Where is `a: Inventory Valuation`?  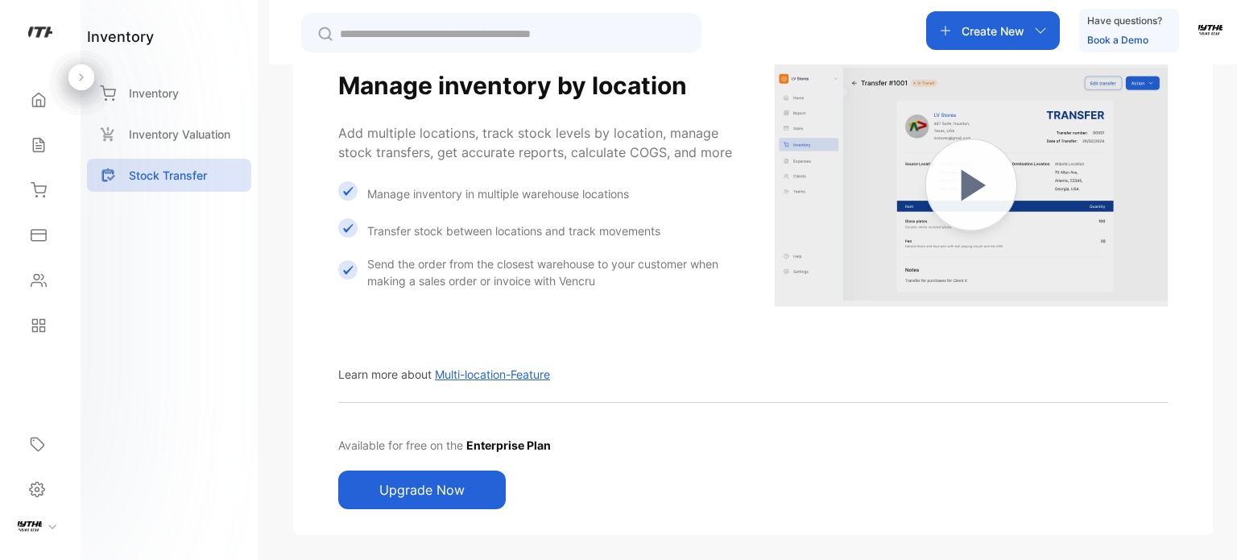
a: Inventory Valuation is located at coordinates (169, 134).